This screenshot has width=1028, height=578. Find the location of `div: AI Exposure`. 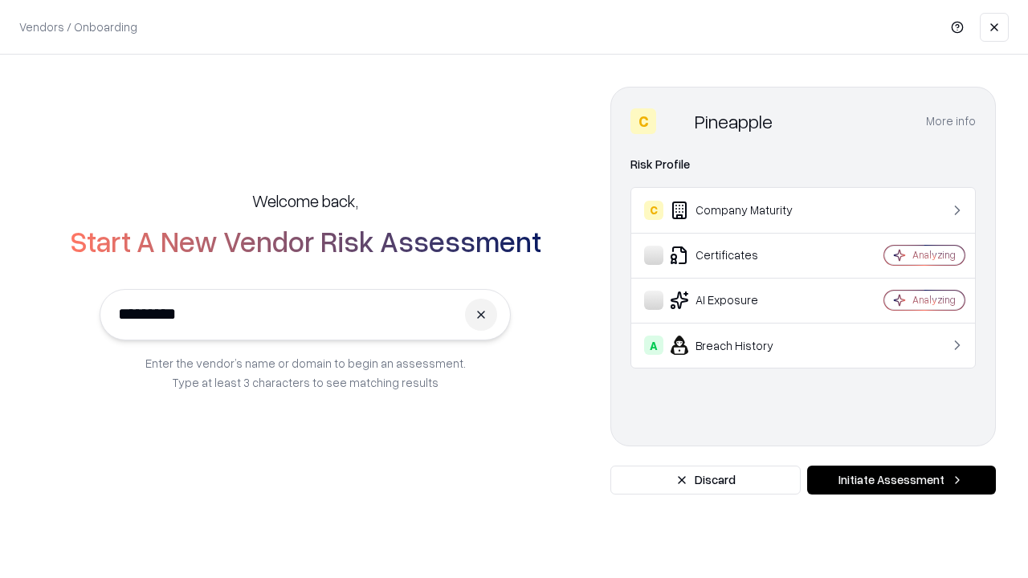

div: AI Exposure is located at coordinates (740, 300).